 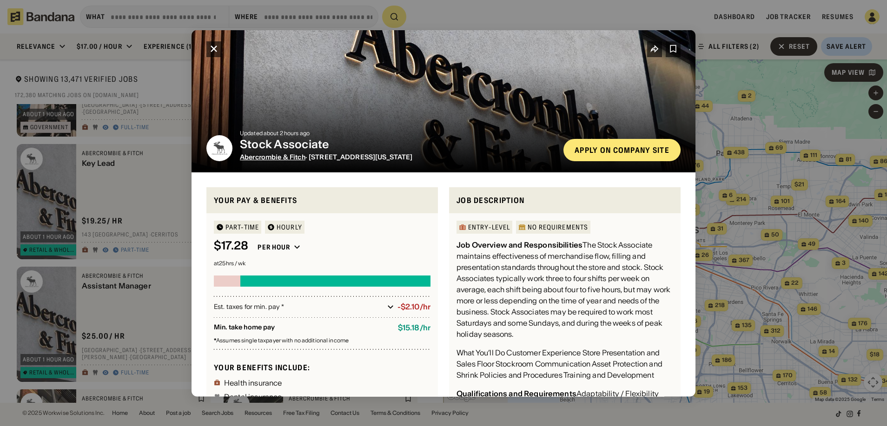 I want to click on div: The Stock Associate maintains effectiveness of merchandise flow, filling and presentation standar..., so click(x=565, y=290).